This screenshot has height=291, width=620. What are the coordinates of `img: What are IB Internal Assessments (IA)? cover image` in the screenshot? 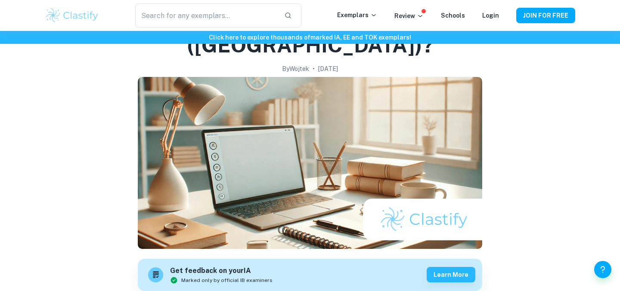 It's located at (310, 163).